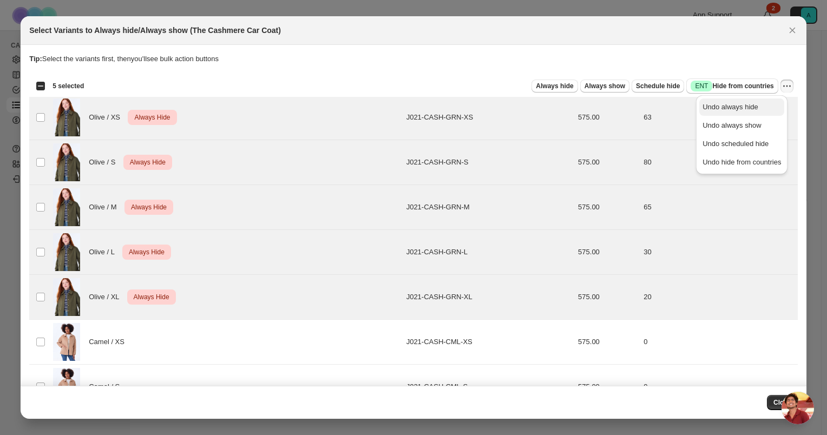 The image size is (827, 435). I want to click on td: J021-CASH-GRN-XL, so click(488, 296).